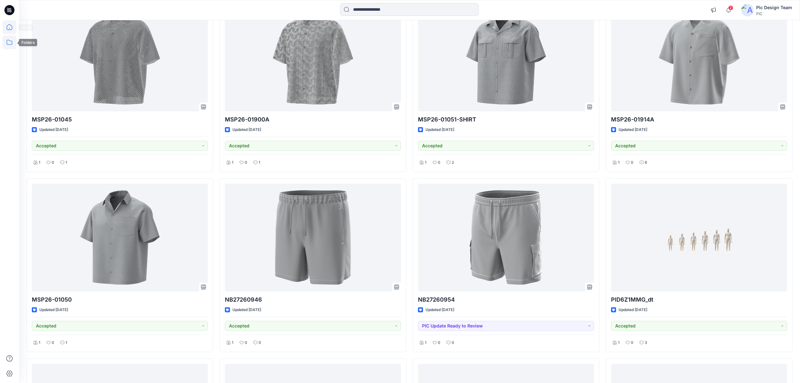  What do you see at coordinates (699, 119) in the screenshot?
I see `p: MSP26-01914A` at bounding box center [699, 119].